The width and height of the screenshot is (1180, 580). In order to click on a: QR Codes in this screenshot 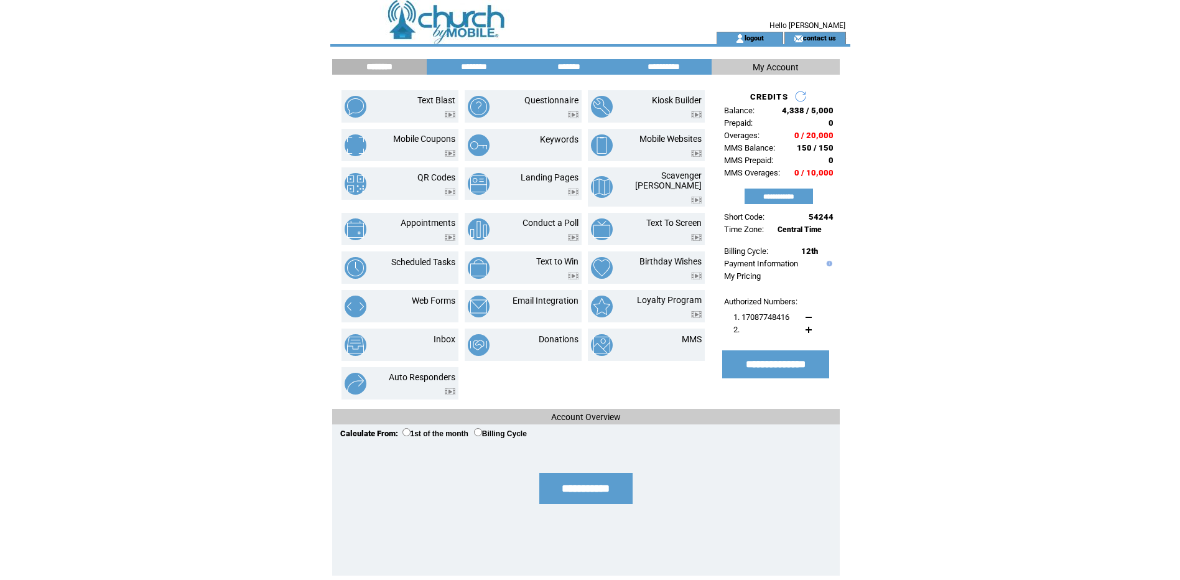, I will do `click(436, 177)`.